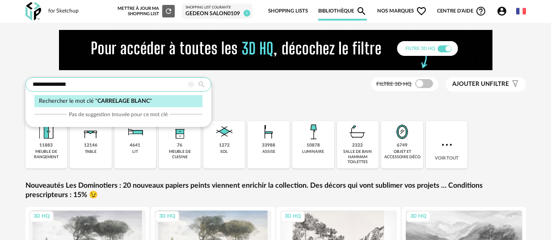 The width and height of the screenshot is (551, 240). What do you see at coordinates (118, 114) in the screenshot?
I see `span: Pas de suggestion trouvée pour ce mot clé` at bounding box center [118, 114].